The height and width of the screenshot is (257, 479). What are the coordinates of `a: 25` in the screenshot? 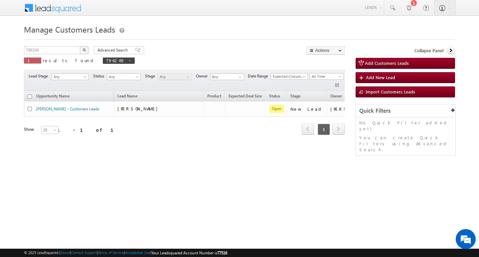 It's located at (50, 130).